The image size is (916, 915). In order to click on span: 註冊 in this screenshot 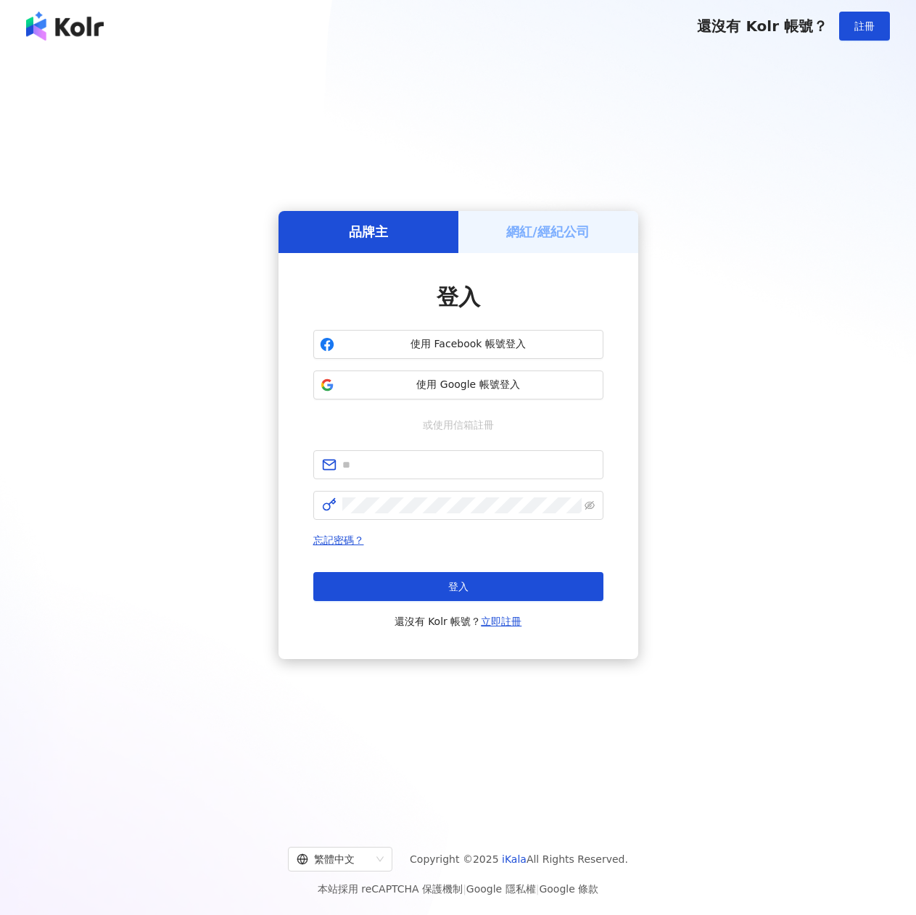, I will do `click(864, 26)`.